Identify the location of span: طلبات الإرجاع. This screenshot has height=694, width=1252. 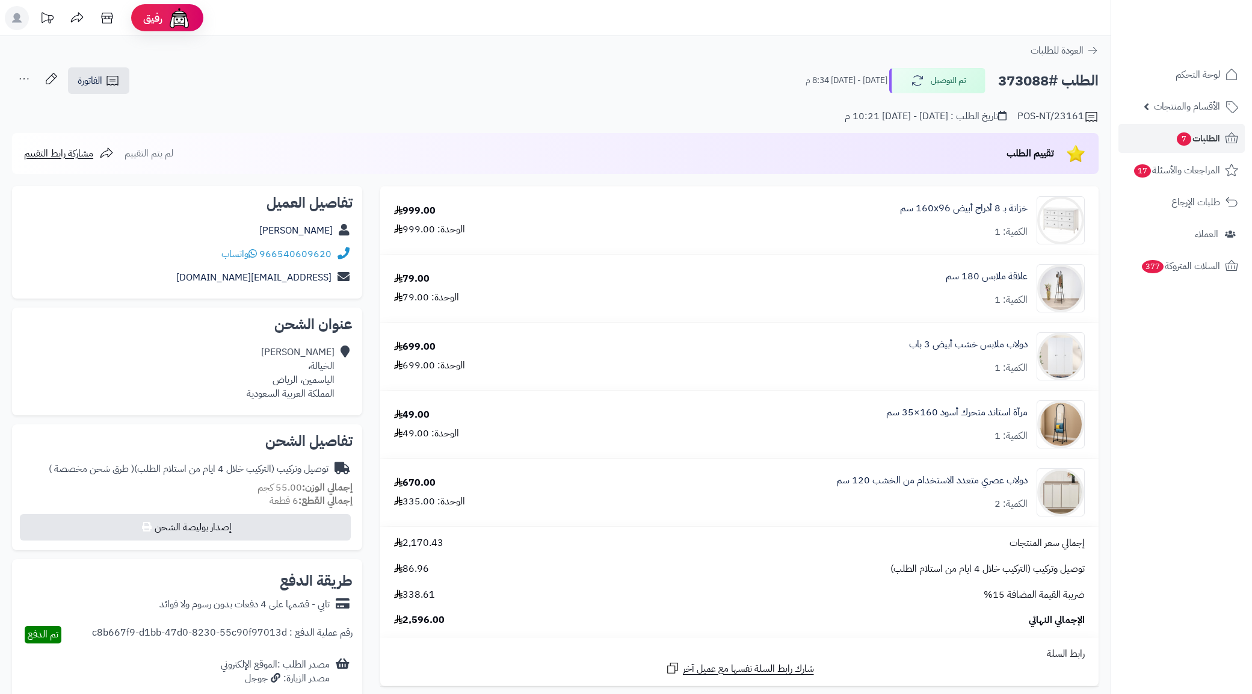
(1195, 202).